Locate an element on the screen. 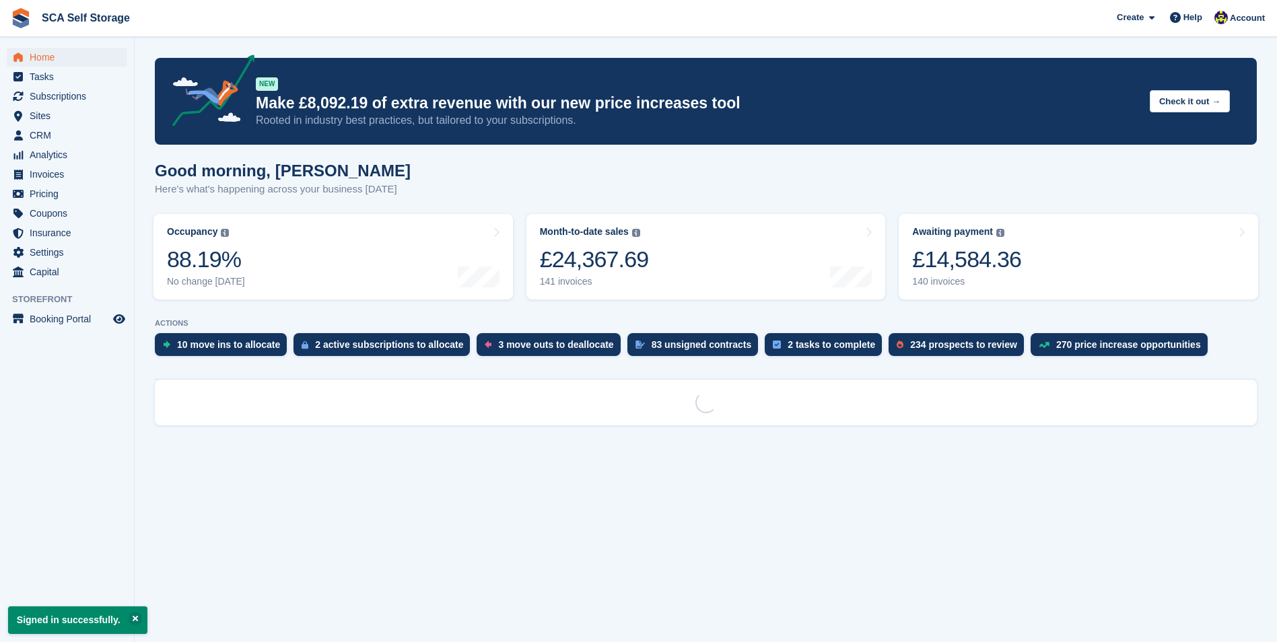 This screenshot has width=1277, height=642. span: Create is located at coordinates (1130, 18).